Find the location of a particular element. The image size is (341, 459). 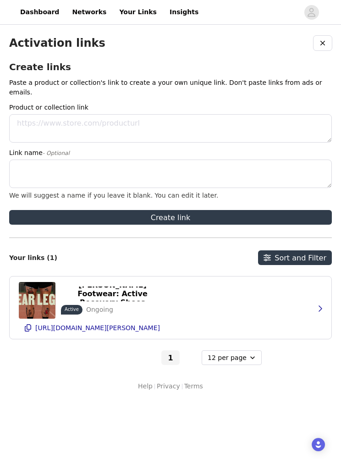

a: Help is located at coordinates (145, 386).